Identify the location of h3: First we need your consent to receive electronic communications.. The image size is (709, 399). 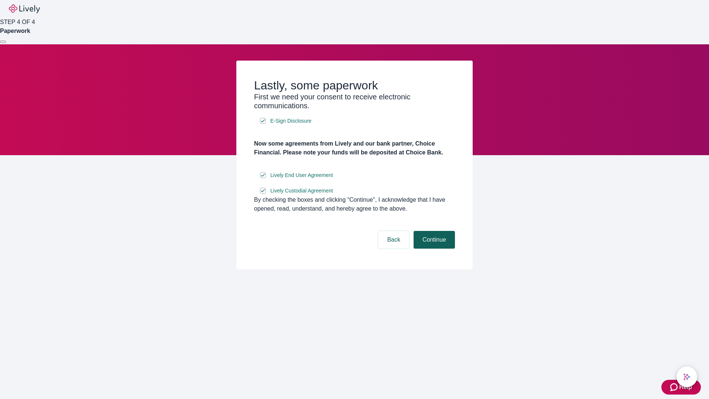
(355, 101).